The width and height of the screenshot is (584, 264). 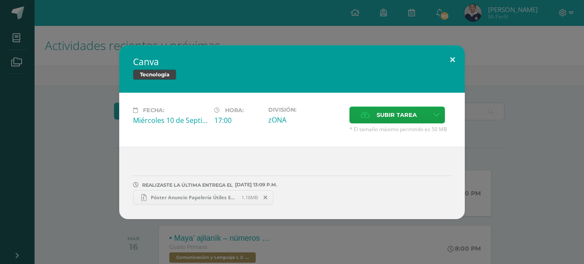 I want to click on span: Hora:, so click(x=234, y=110).